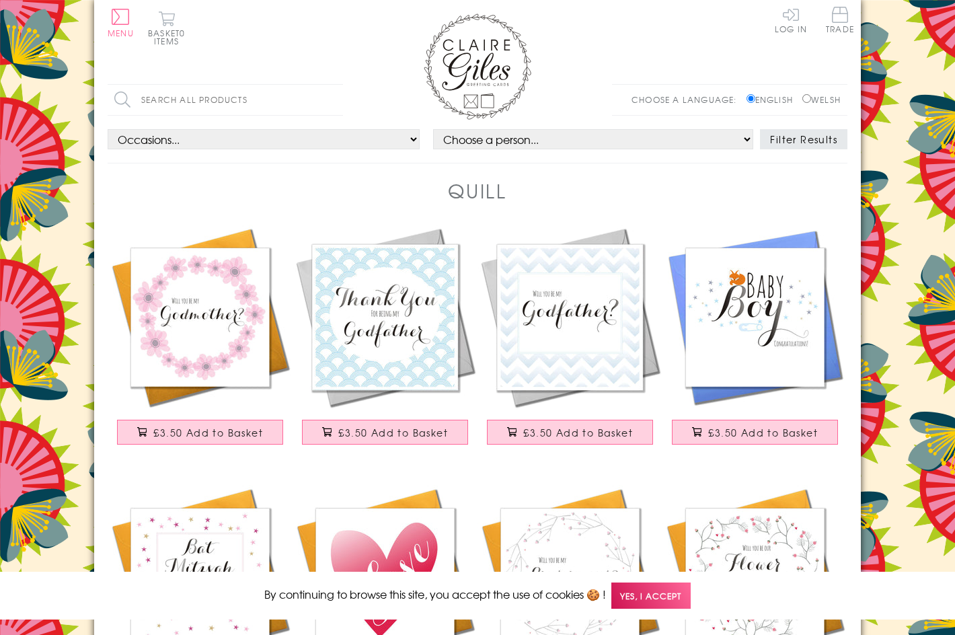  Describe the element at coordinates (170, 37) in the screenshot. I see `span: 0 items` at that location.